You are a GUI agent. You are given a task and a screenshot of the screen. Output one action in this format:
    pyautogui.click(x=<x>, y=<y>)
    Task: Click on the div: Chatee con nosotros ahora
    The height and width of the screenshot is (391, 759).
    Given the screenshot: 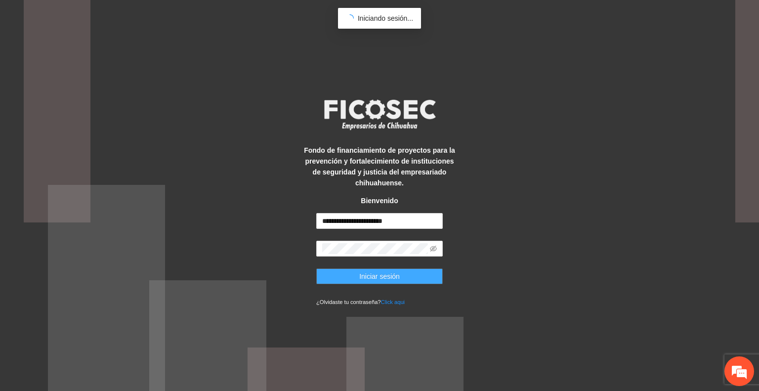 What is the action you would take?
    pyautogui.click(x=109, y=57)
    